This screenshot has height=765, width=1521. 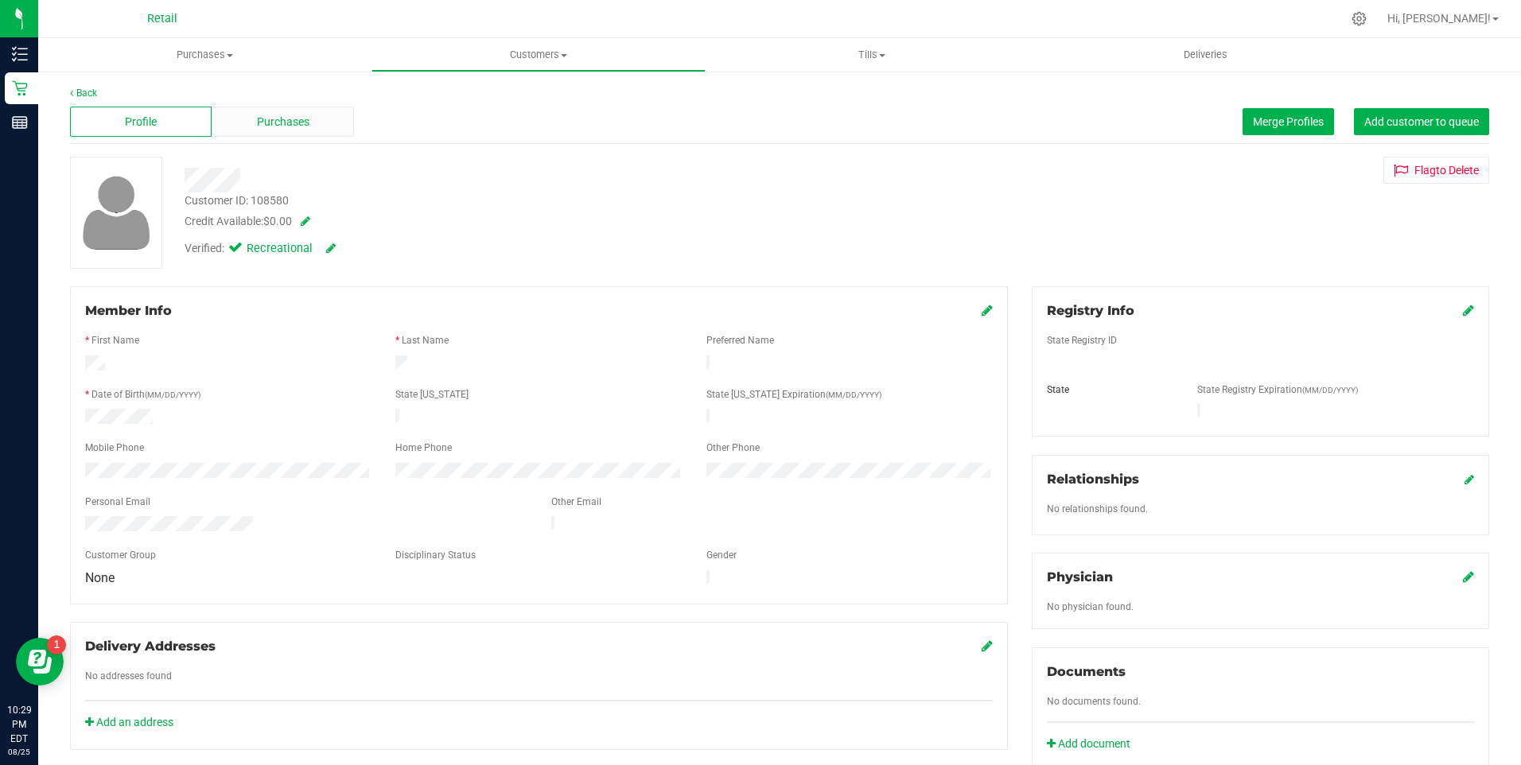 What do you see at coordinates (1359, 18) in the screenshot?
I see `div: Manage settings` at bounding box center [1359, 18].